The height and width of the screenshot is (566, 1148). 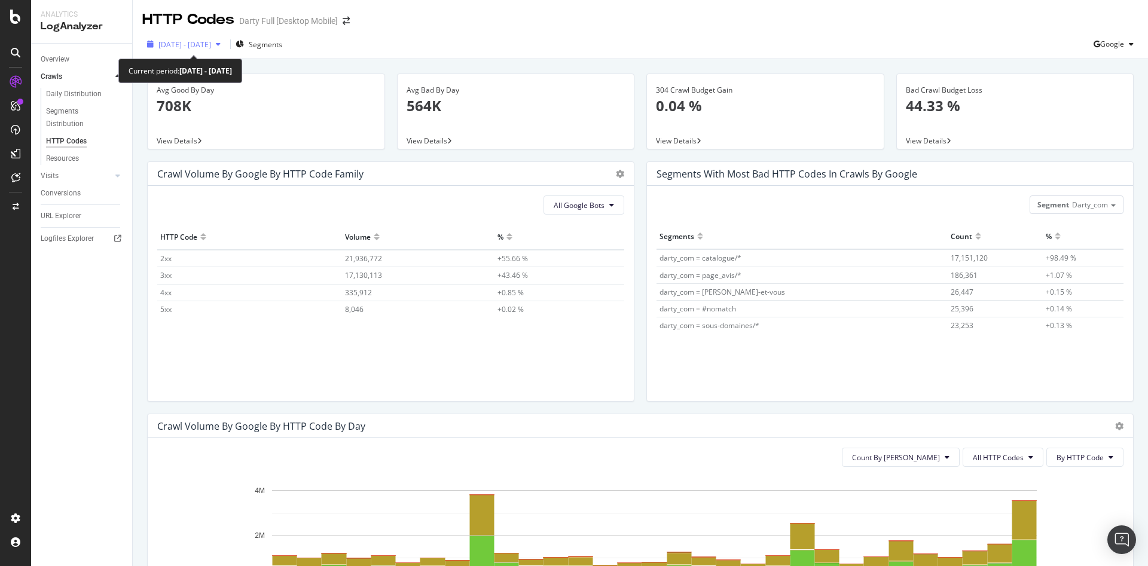 I want to click on button: All HTTP Codes, so click(x=1002, y=457).